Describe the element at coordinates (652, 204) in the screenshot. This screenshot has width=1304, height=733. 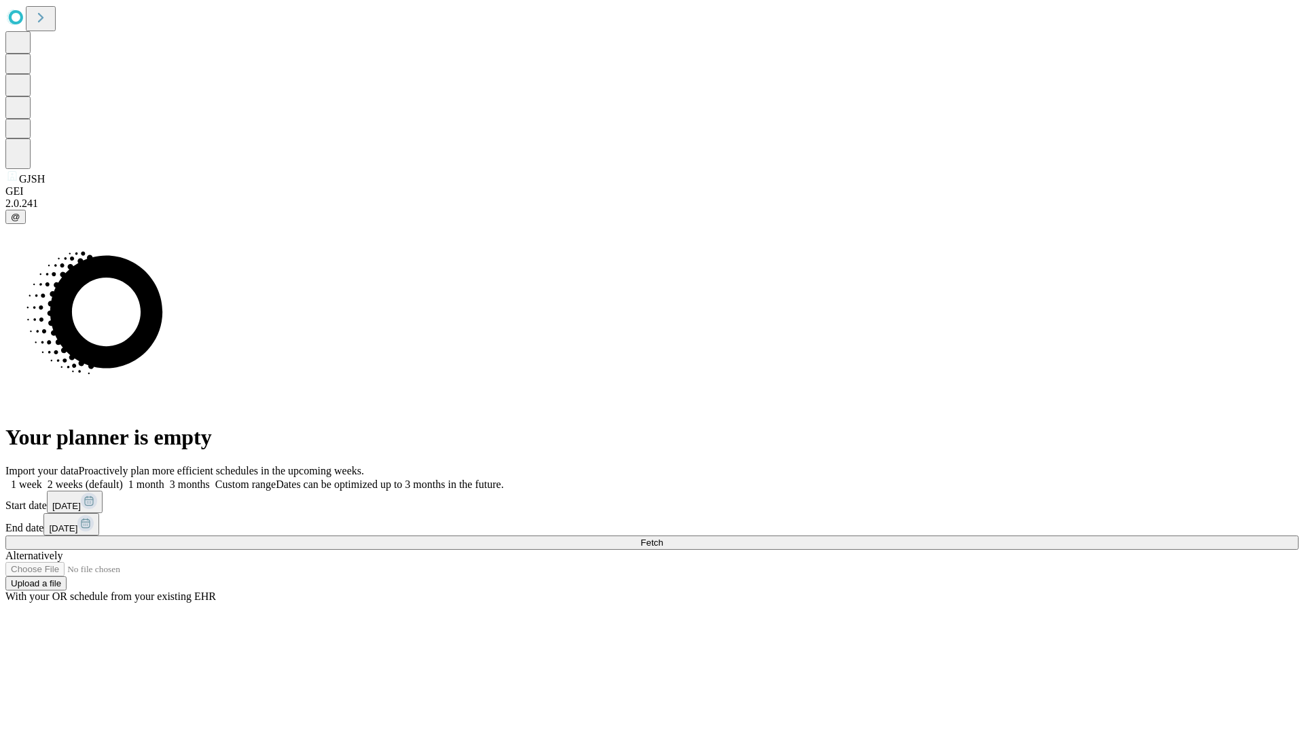
I see `div: 2.0.241` at that location.